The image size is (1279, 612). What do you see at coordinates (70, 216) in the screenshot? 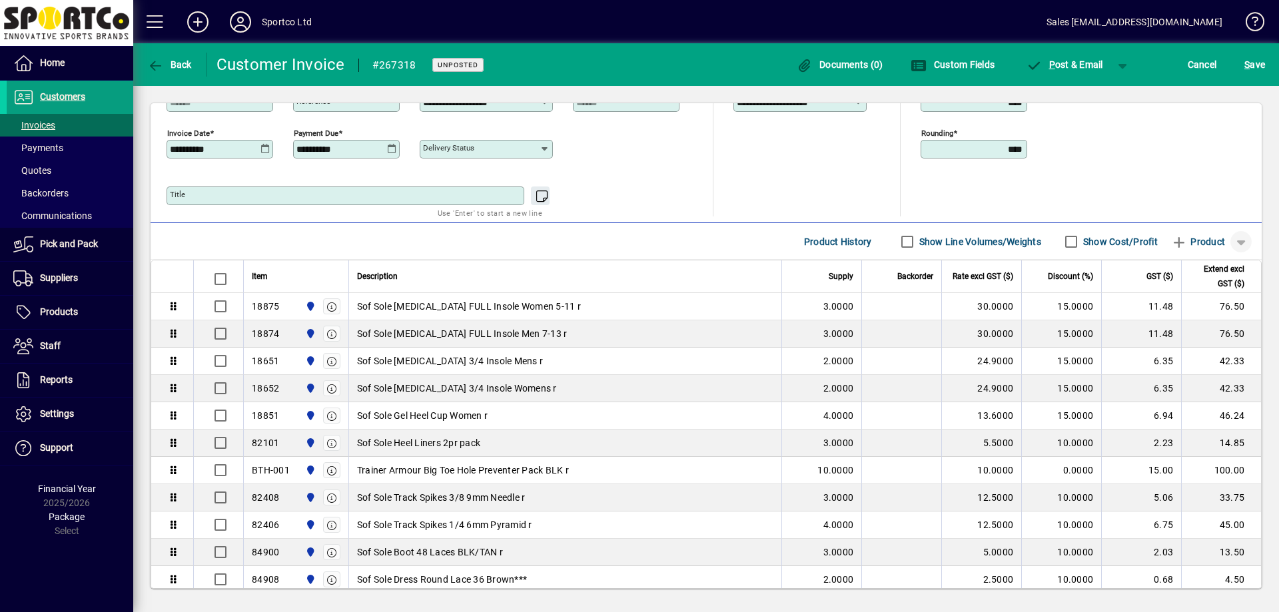
I see `a: Communications` at bounding box center [70, 216].